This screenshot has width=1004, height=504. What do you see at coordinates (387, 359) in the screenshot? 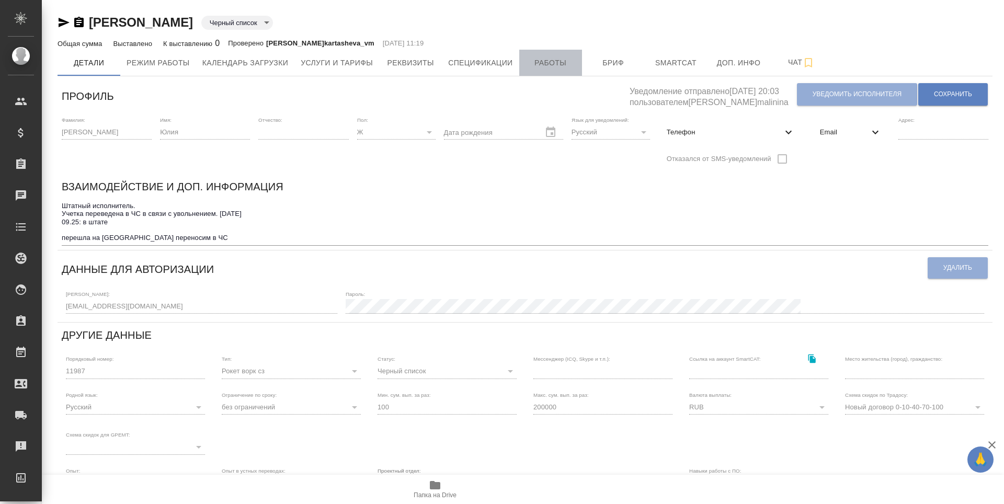
I see `label: Статус:` at bounding box center [387, 359].